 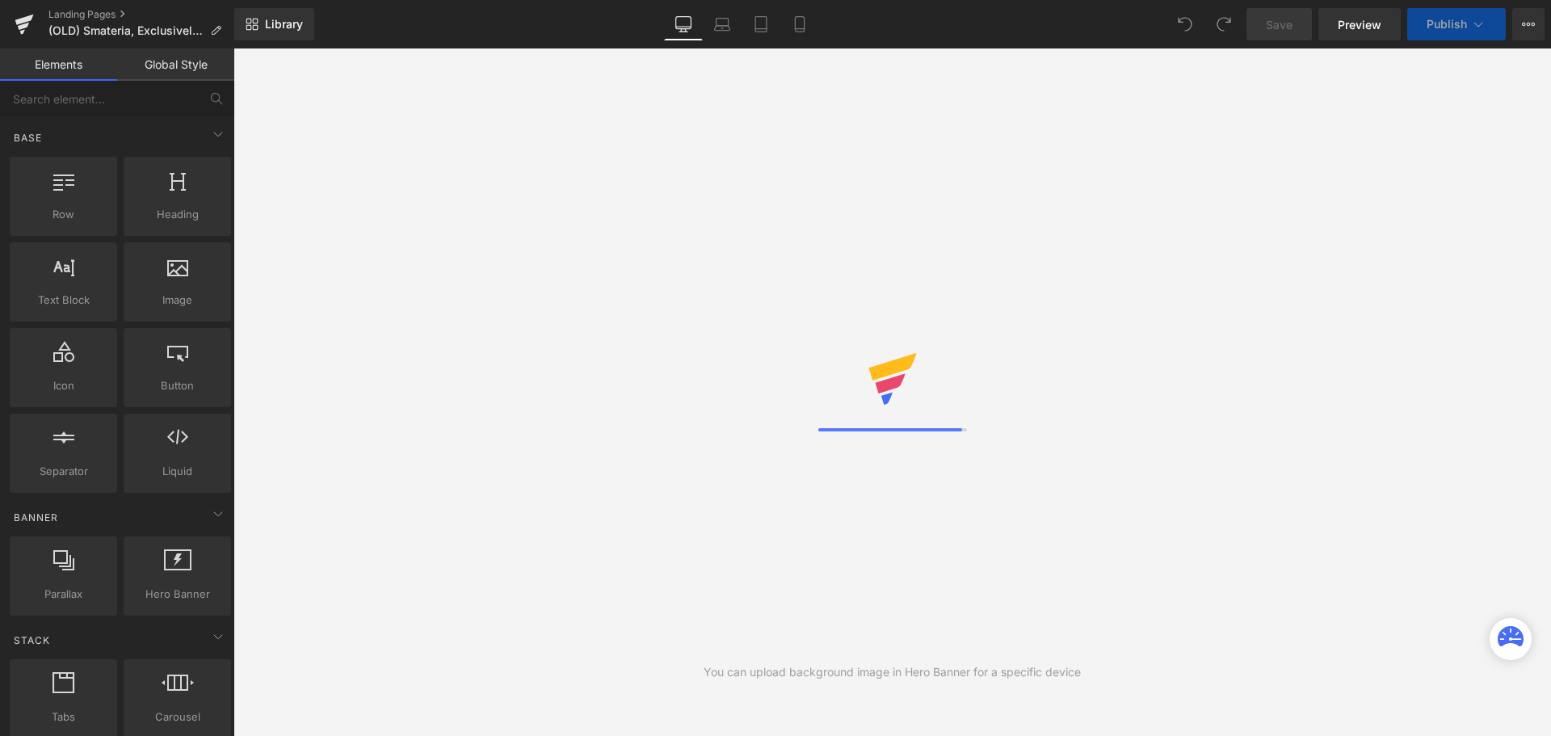 I want to click on a: Mobile, so click(x=800, y=24).